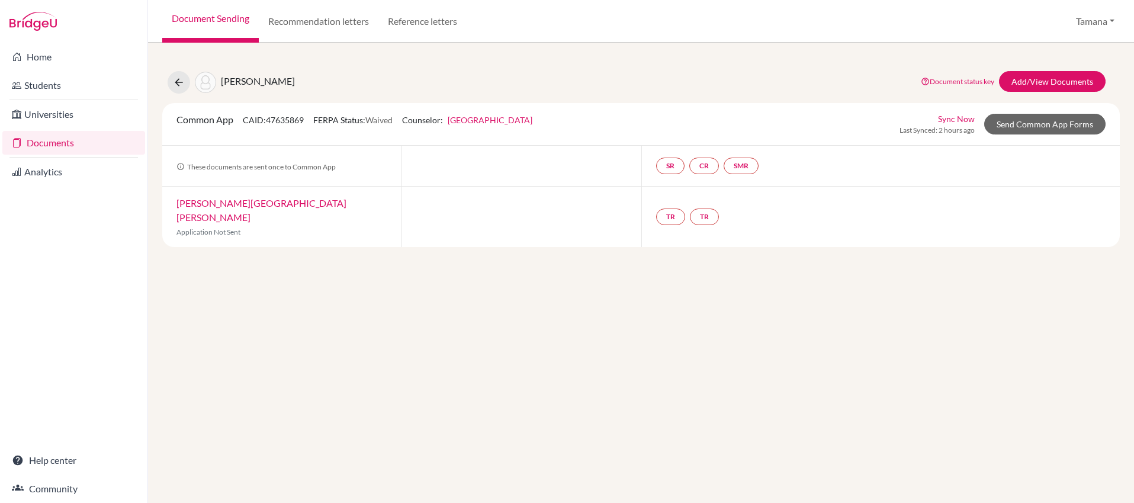  What do you see at coordinates (467, 120) in the screenshot?
I see `span: Counselor:` at bounding box center [467, 120].